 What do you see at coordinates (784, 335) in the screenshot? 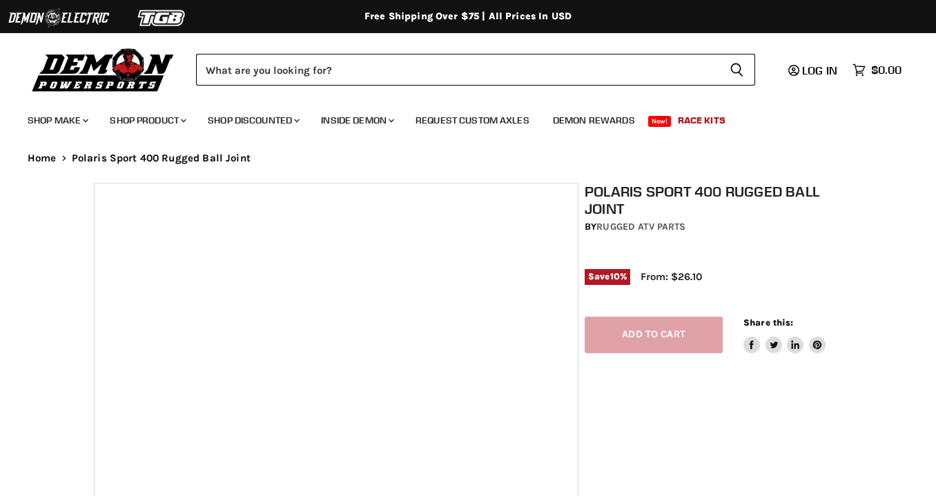
I see `aside: Share this:` at bounding box center [784, 335].